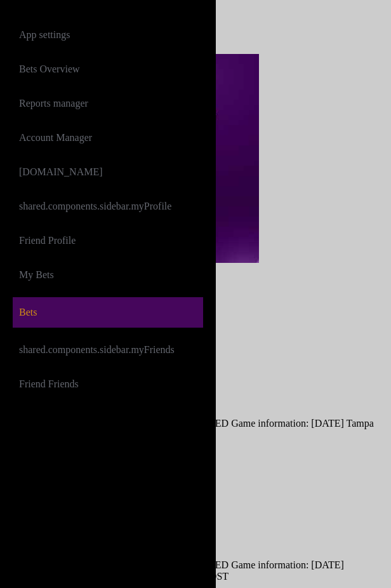 The image size is (391, 588). Describe the element at coordinates (108, 138) in the screenshot. I see `li: Account Manager` at that location.